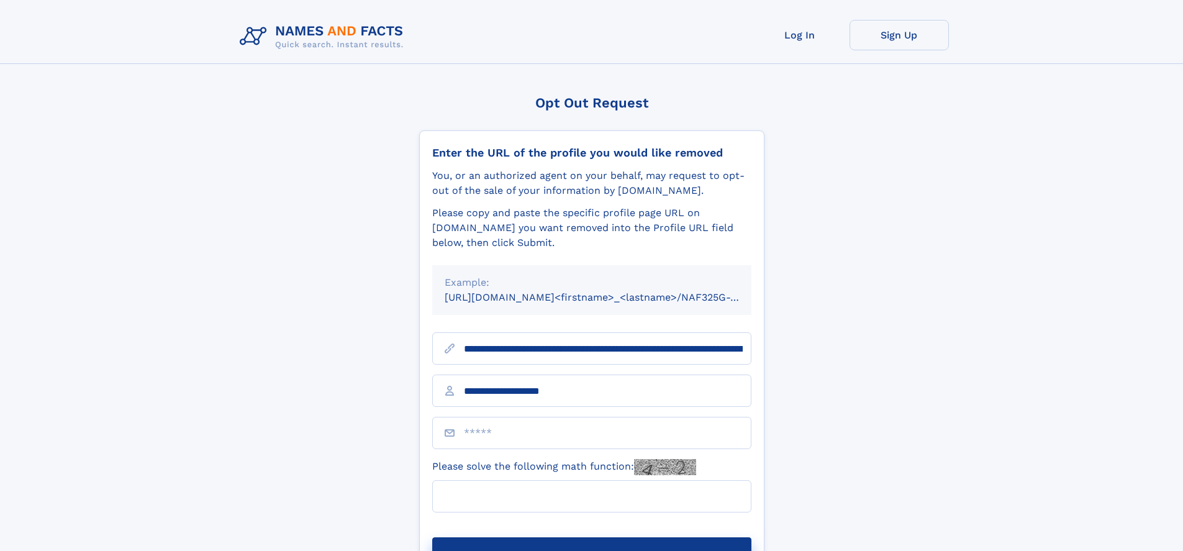  What do you see at coordinates (592, 283) in the screenshot?
I see `div: Example:` at bounding box center [592, 283].